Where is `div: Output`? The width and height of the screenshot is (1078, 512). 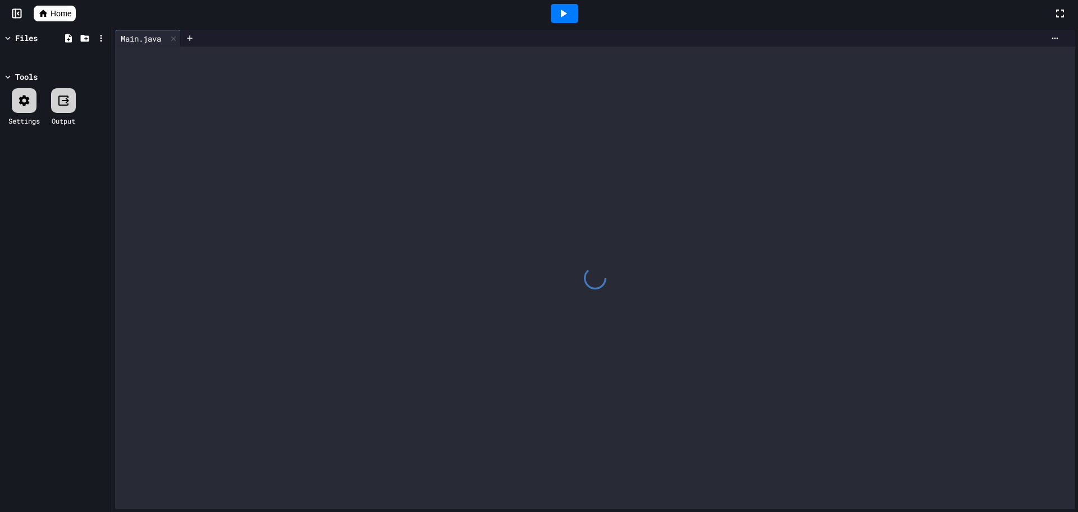
div: Output is located at coordinates (63, 121).